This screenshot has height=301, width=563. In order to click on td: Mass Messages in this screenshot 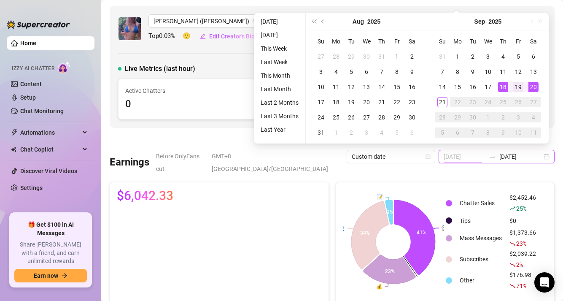, I will do `click(481, 238)`.